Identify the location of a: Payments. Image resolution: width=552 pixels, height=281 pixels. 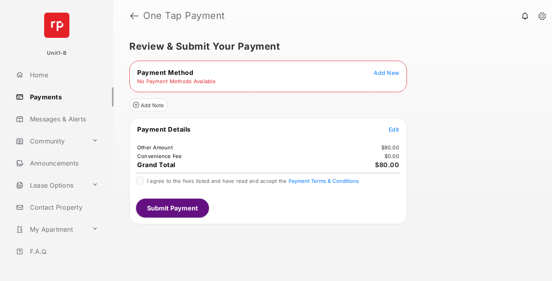
(63, 97).